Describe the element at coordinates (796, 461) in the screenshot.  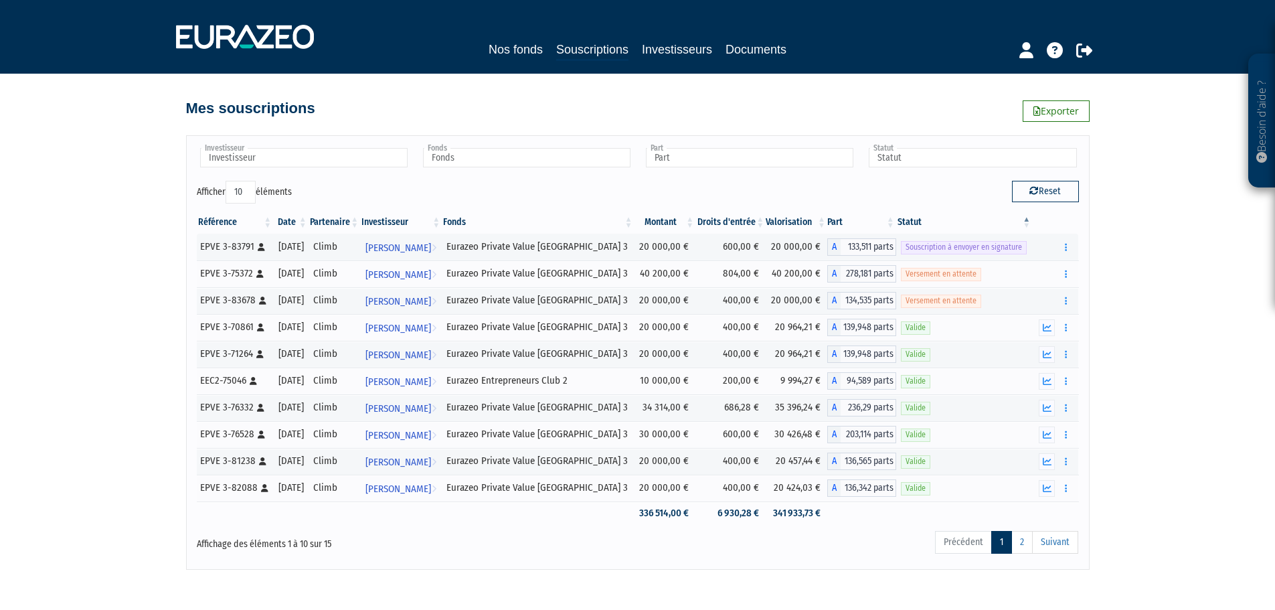
I see `td: 20 457,44 €` at that location.